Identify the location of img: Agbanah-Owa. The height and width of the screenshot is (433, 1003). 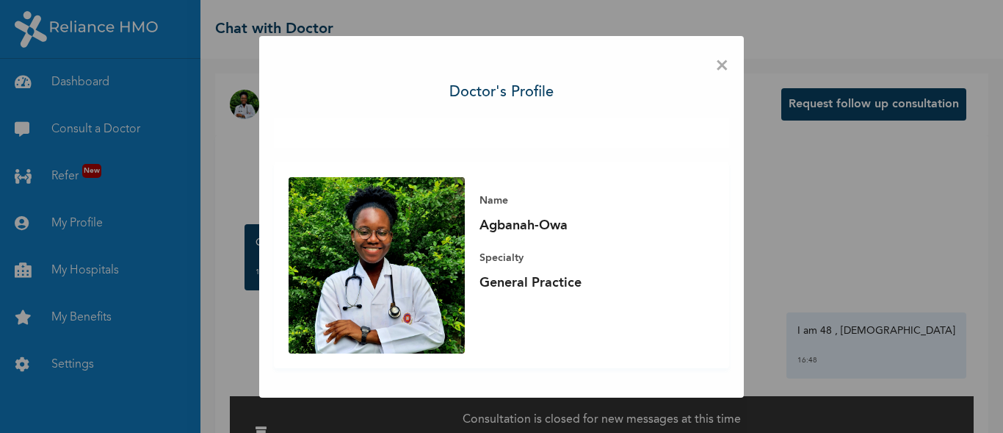
(377, 265).